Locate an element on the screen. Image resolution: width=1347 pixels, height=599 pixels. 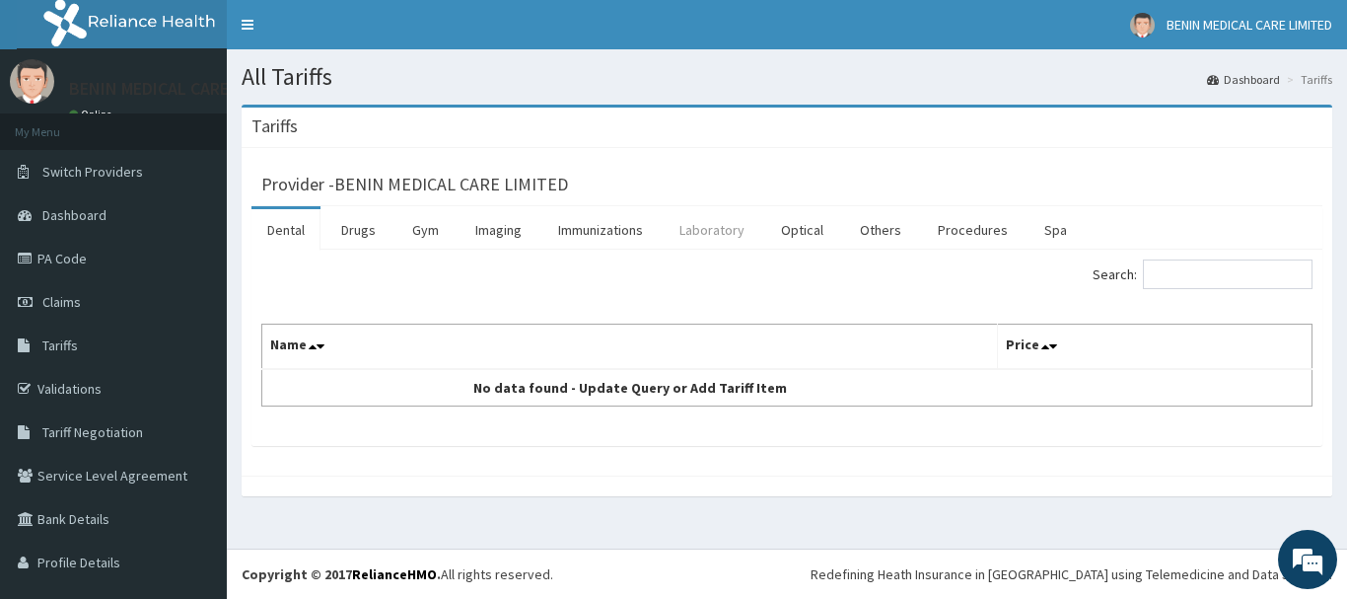
span: Switch Providers is located at coordinates (93, 172).